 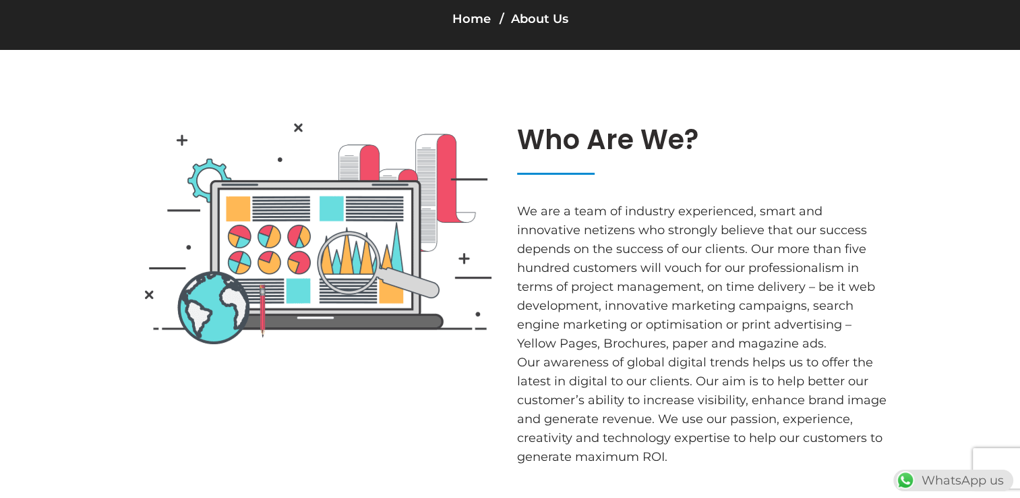 I want to click on a: Home, so click(x=471, y=19).